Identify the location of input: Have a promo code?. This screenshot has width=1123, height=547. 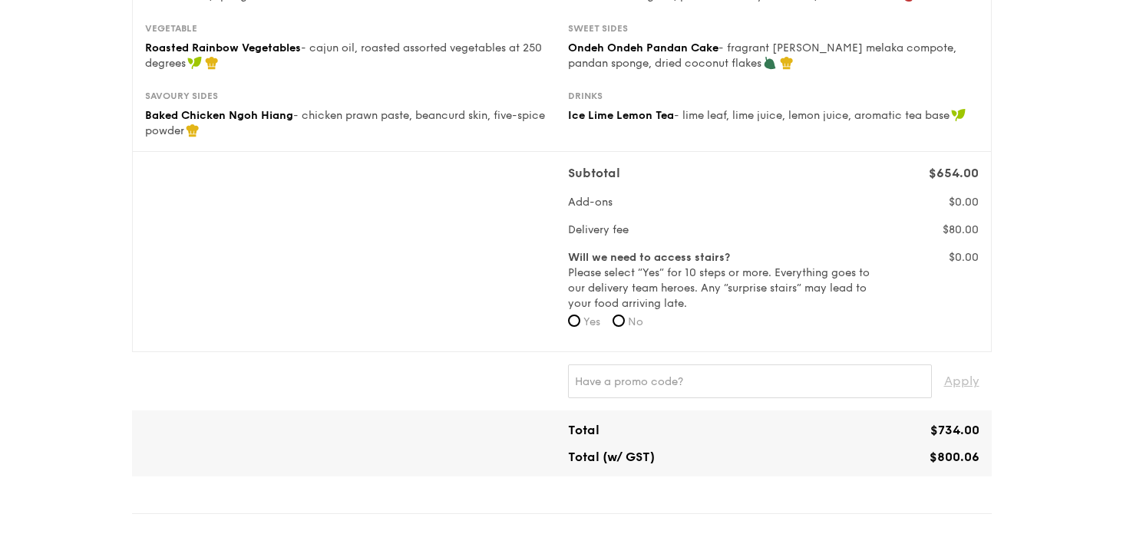
(750, 382).